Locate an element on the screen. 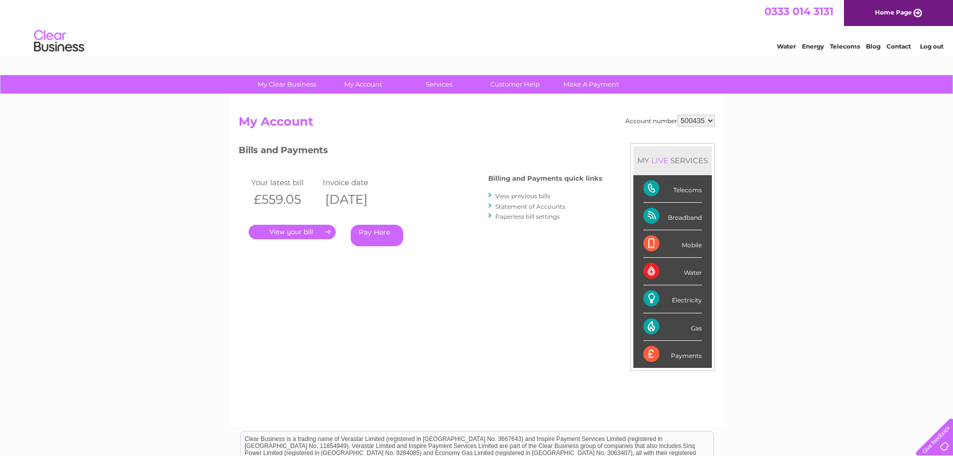  a: Telecoms is located at coordinates (845, 46).